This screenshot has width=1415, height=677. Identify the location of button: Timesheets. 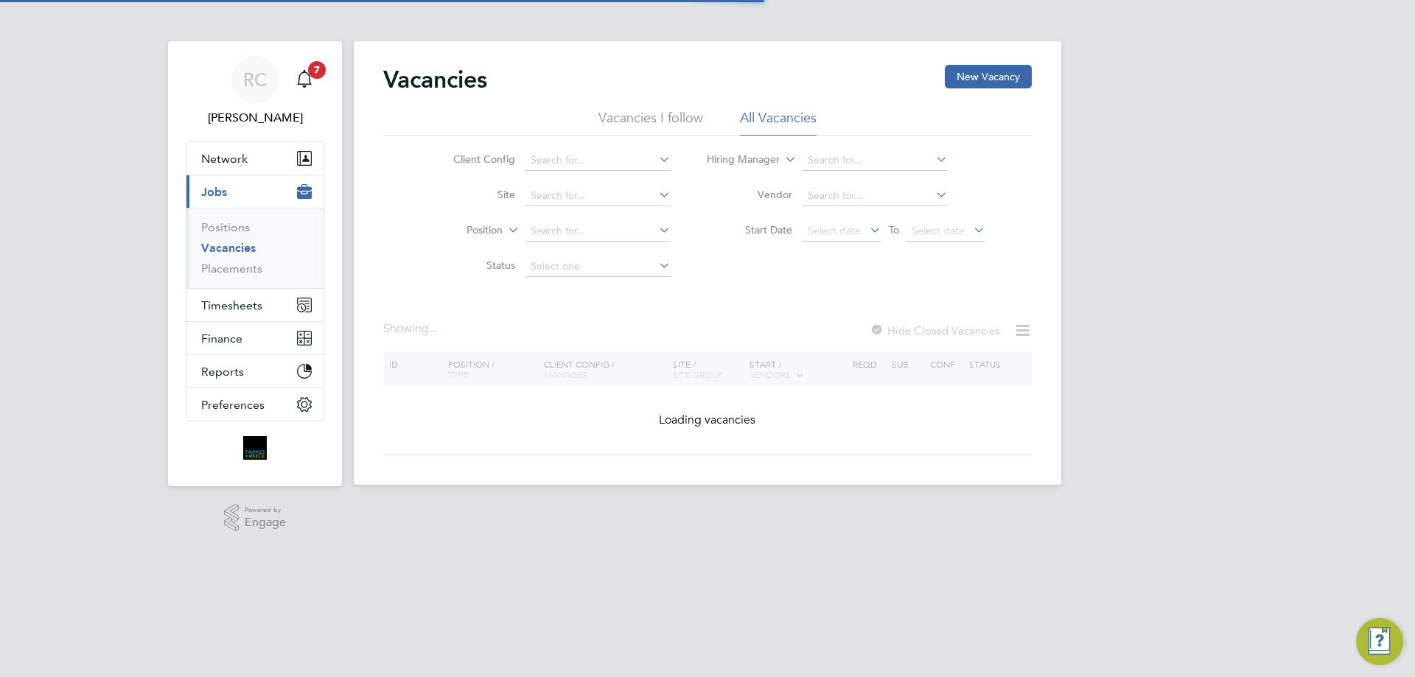
(255, 305).